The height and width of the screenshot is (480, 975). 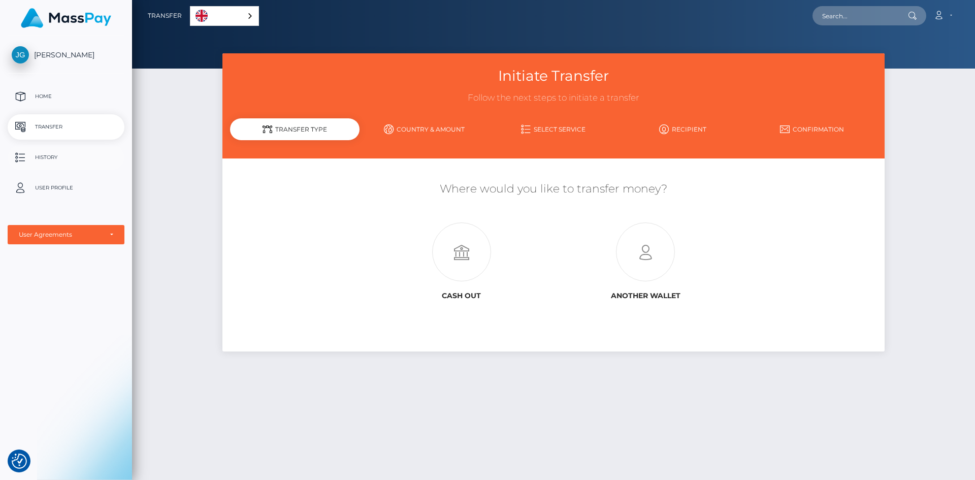 I want to click on div: Language, so click(x=224, y=16).